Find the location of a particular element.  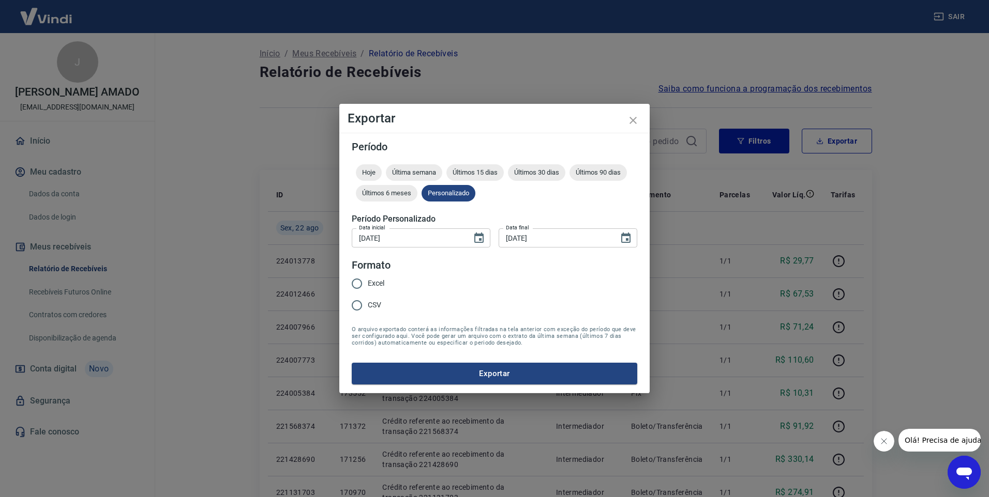

span: Personalizado is located at coordinates (448, 193).